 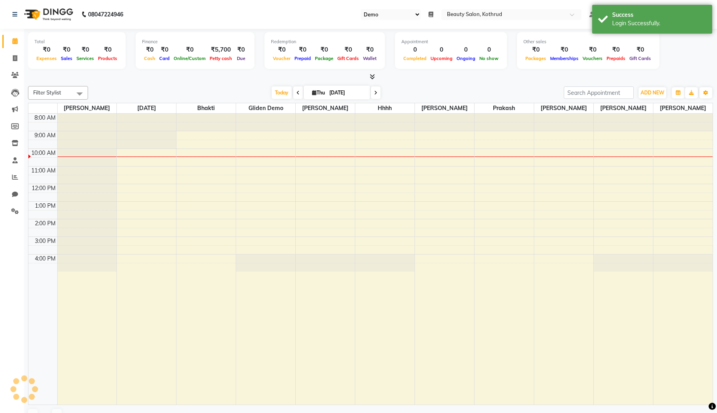 What do you see at coordinates (164, 58) in the screenshot?
I see `span: Card` at bounding box center [164, 58].